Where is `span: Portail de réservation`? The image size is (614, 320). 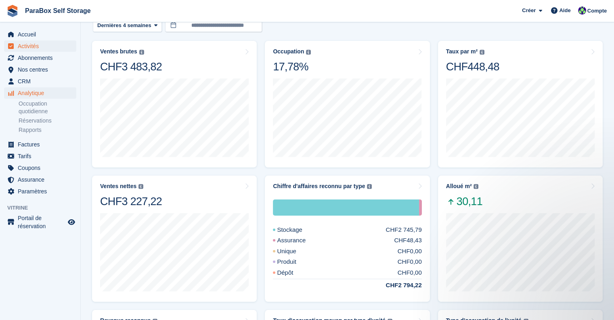 span: Portail de réservation is located at coordinates (42, 222).